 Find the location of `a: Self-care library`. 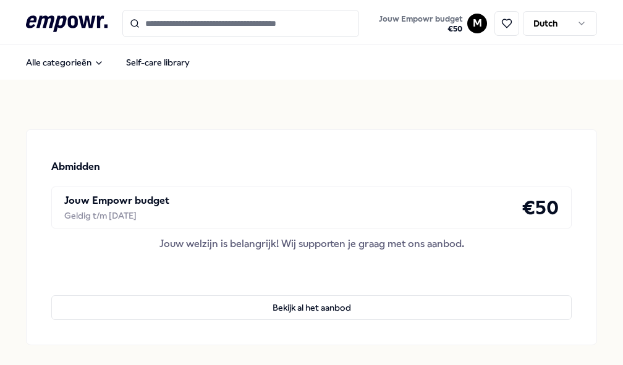

a: Self-care library is located at coordinates (157, 62).